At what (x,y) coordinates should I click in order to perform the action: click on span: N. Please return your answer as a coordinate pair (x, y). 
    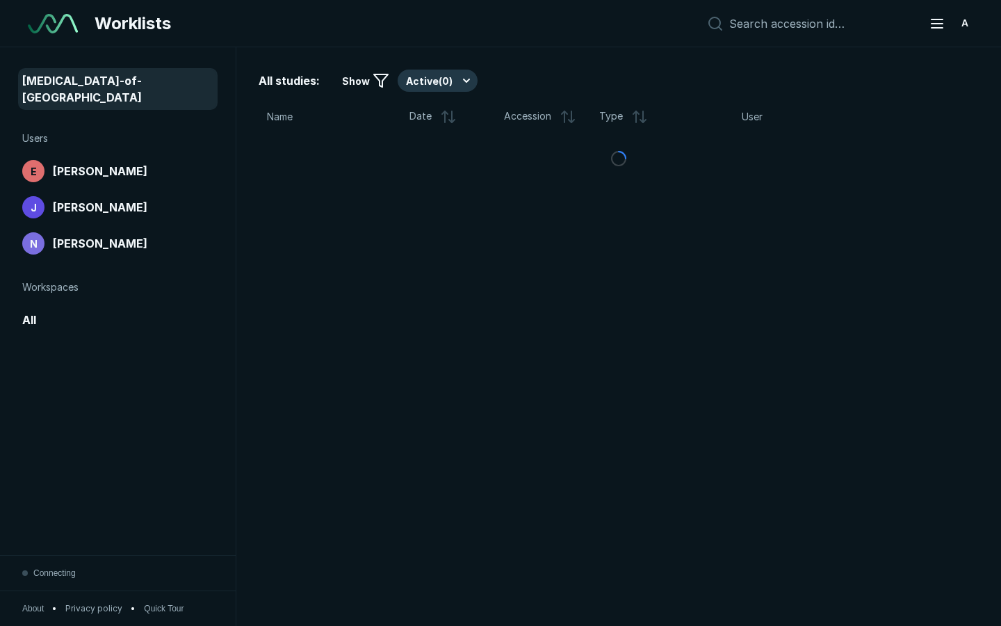
    Looking at the image, I should click on (33, 243).